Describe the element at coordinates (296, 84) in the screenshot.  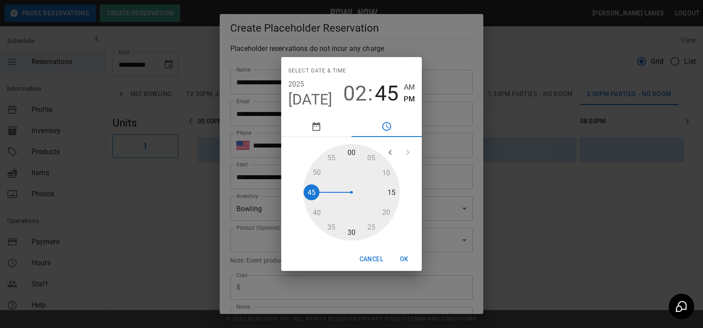
I see `button: 2025` at that location.